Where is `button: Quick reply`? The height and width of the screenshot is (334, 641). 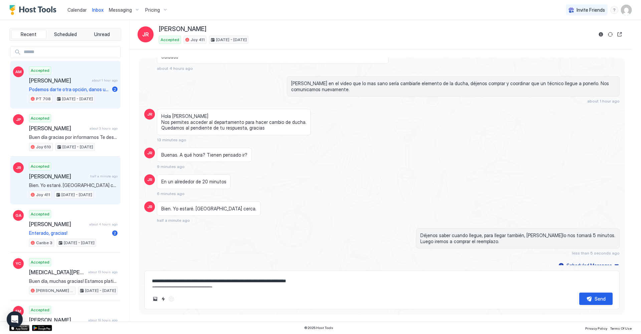
button: Quick reply is located at coordinates (163, 299).